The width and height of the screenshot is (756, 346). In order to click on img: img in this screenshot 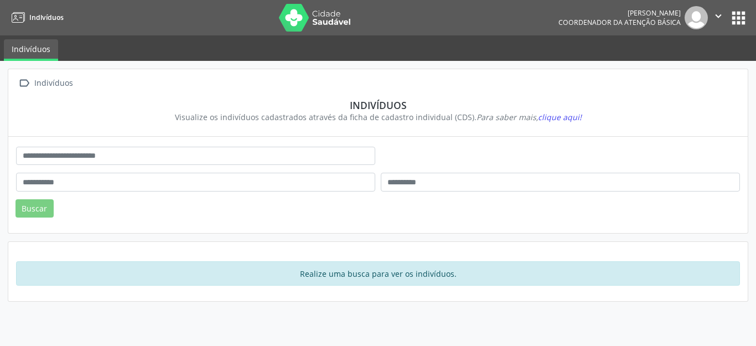, I will do `click(696, 18)`.